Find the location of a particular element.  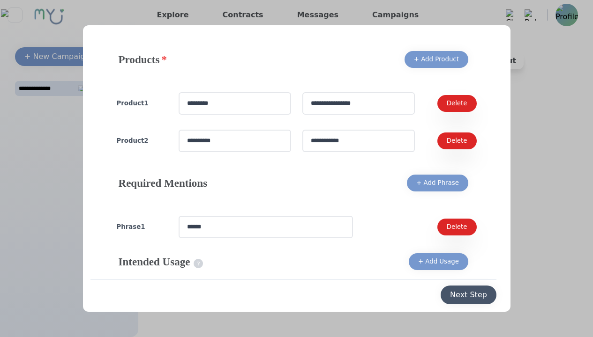

button: Next Step is located at coordinates (468, 295).